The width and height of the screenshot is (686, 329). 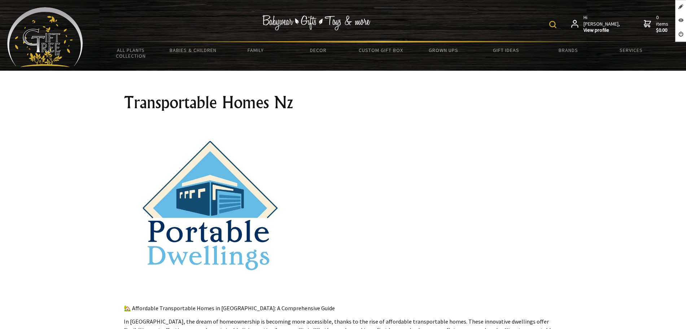 What do you see at coordinates (569, 50) in the screenshot?
I see `a: Brands` at bounding box center [569, 50].